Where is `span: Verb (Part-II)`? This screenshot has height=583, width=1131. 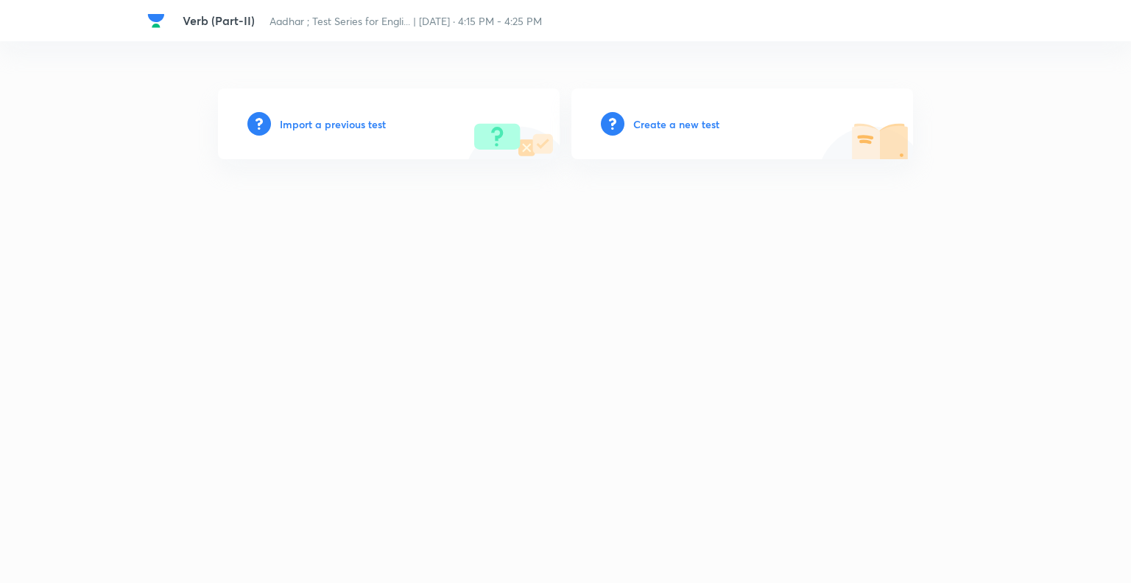 span: Verb (Part-II) is located at coordinates (219, 20).